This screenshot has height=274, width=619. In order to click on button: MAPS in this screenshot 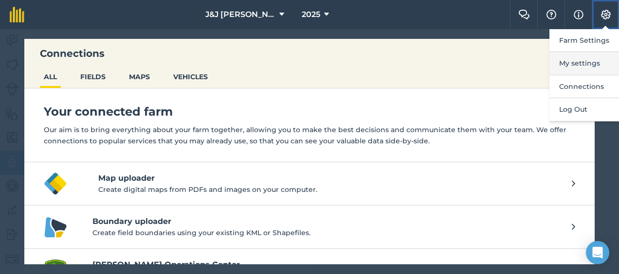, I will do `click(139, 77)`.